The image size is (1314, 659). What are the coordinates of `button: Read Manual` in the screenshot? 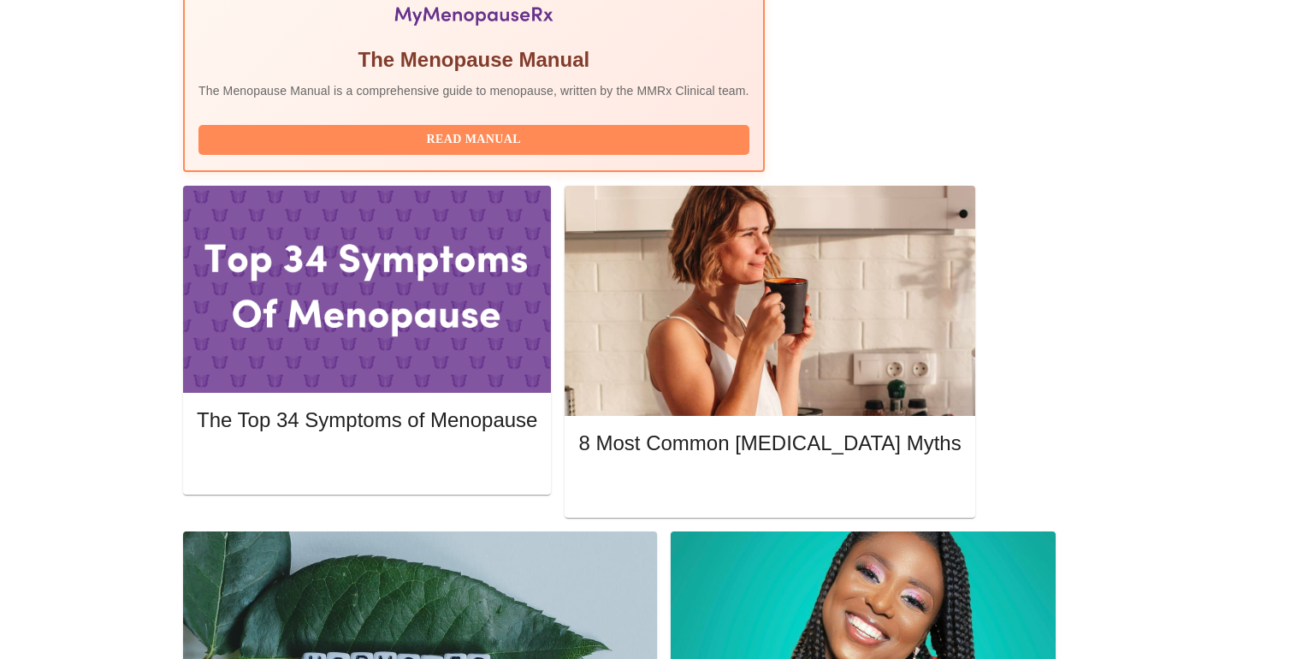 It's located at (474, 139).